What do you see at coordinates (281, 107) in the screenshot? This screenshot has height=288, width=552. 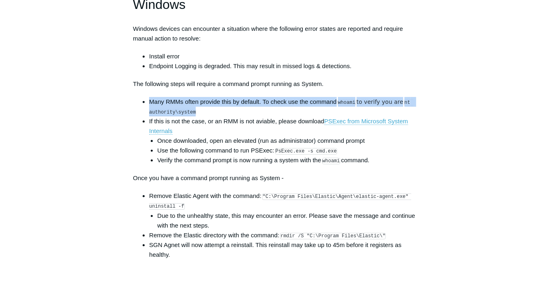 I see `code: nt authority\system` at bounding box center [281, 107].